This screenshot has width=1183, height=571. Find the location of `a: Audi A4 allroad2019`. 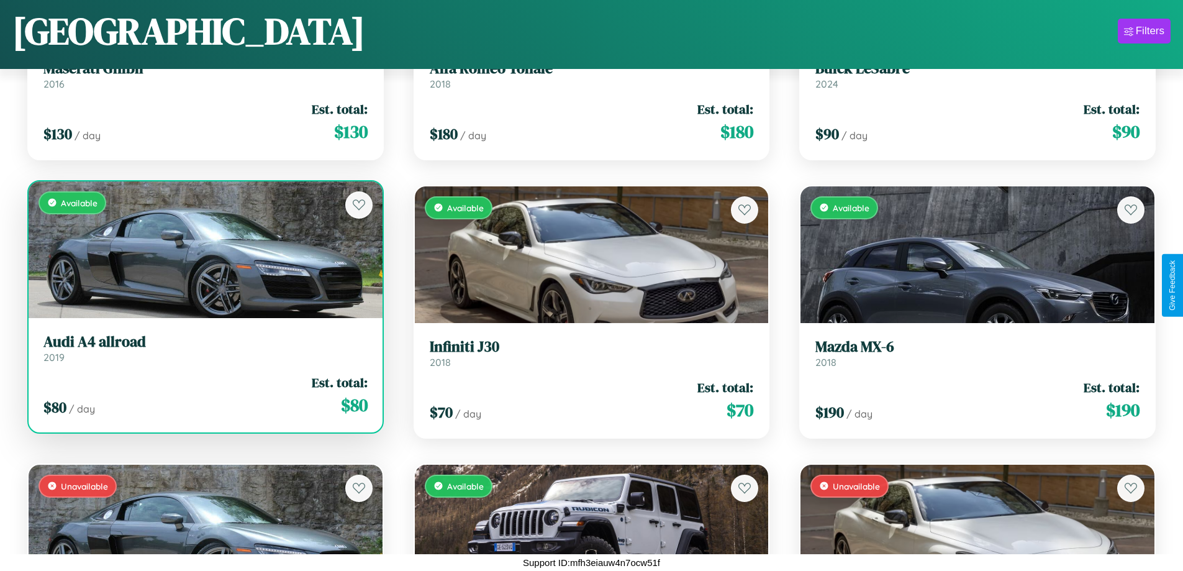

a: Audi A4 allroad2019 is located at coordinates (206, 348).